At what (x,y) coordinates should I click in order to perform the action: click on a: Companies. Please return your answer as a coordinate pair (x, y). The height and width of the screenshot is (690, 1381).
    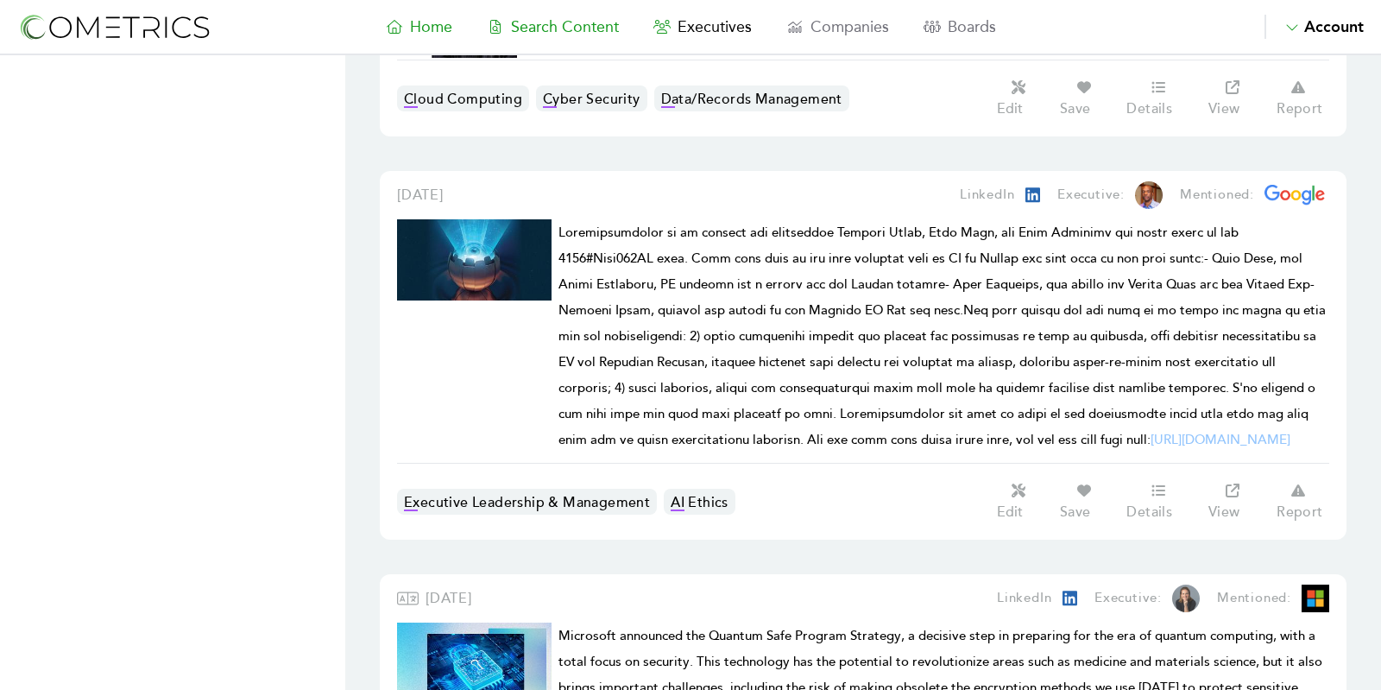
    Looking at the image, I should click on (837, 27).